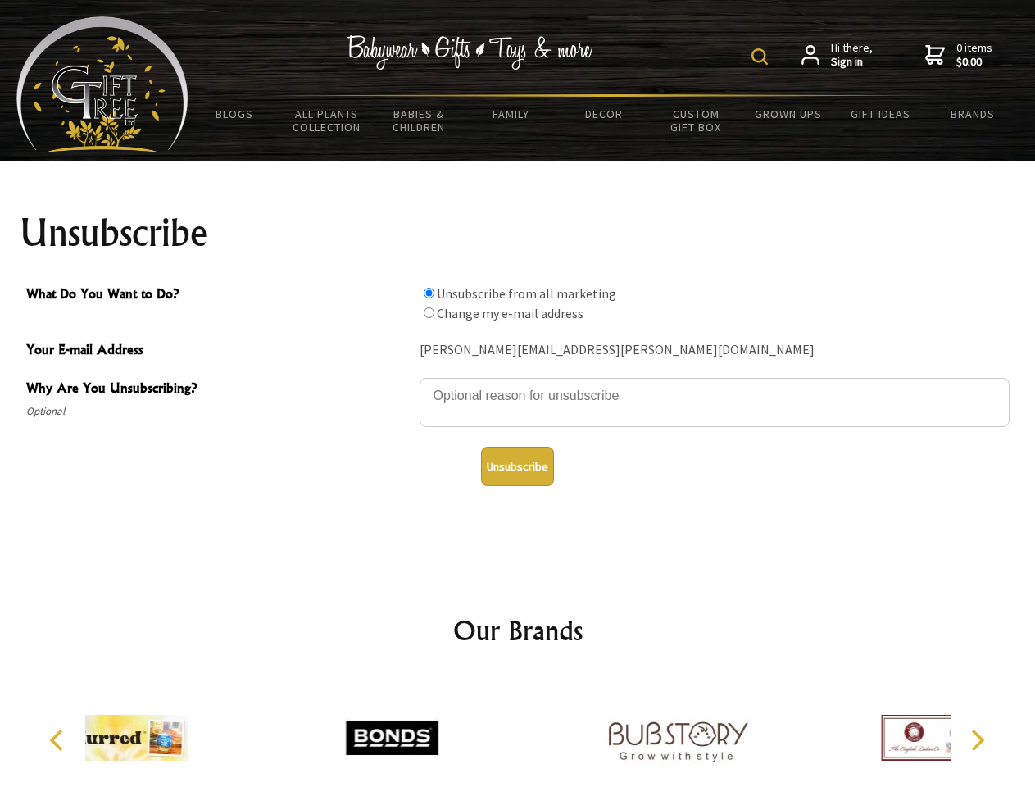  I want to click on a: Custom Gift Box, so click(696, 120).